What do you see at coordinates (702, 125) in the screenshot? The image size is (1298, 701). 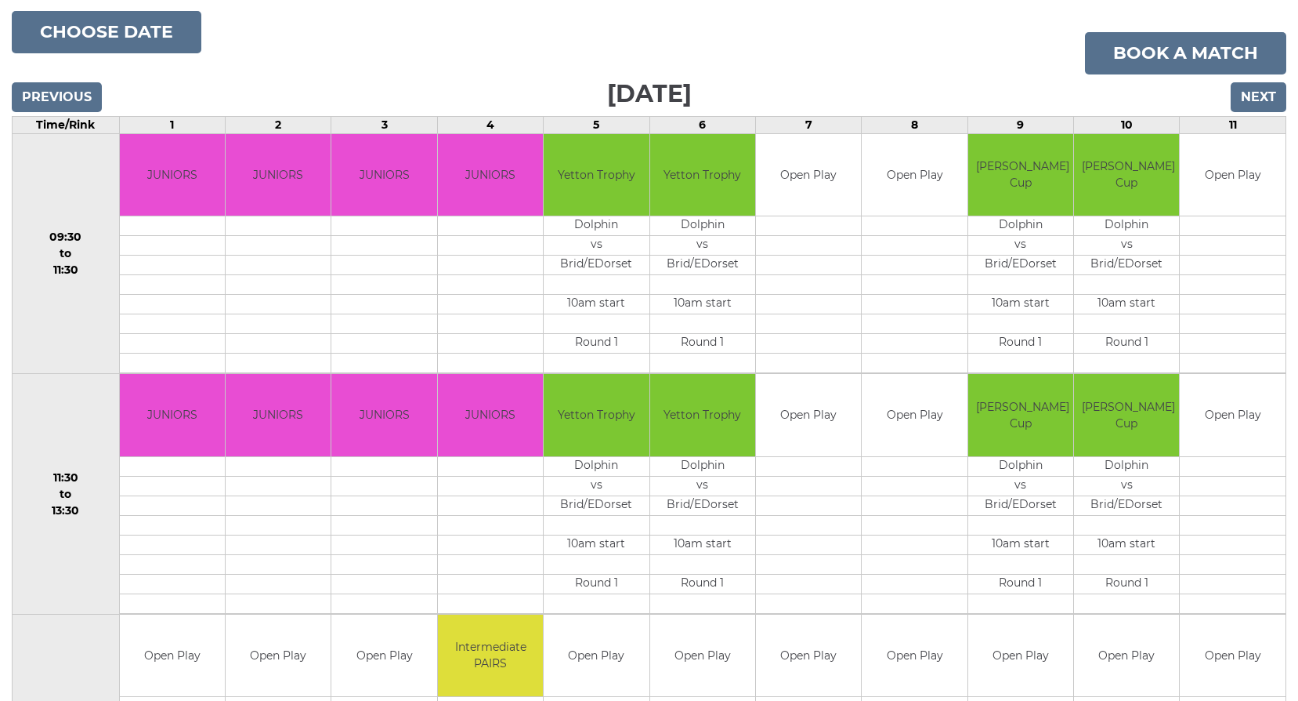 I see `td: 6` at bounding box center [702, 125].